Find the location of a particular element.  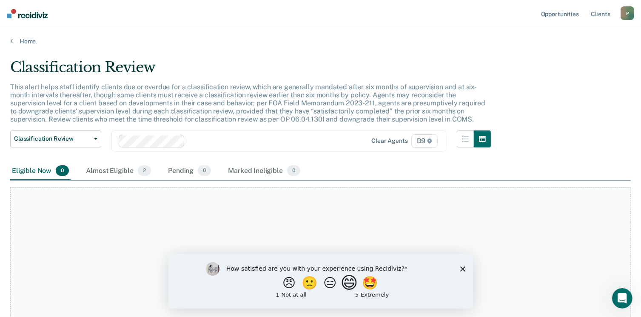

span: Classification Review is located at coordinates (52, 139).